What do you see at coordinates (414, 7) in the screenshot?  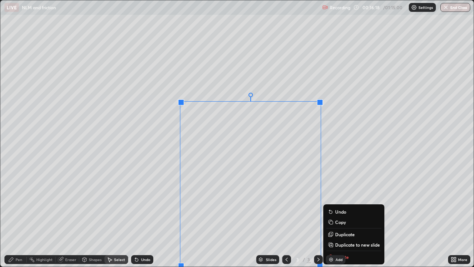 I see `img: class-settings-icons` at bounding box center [414, 7].